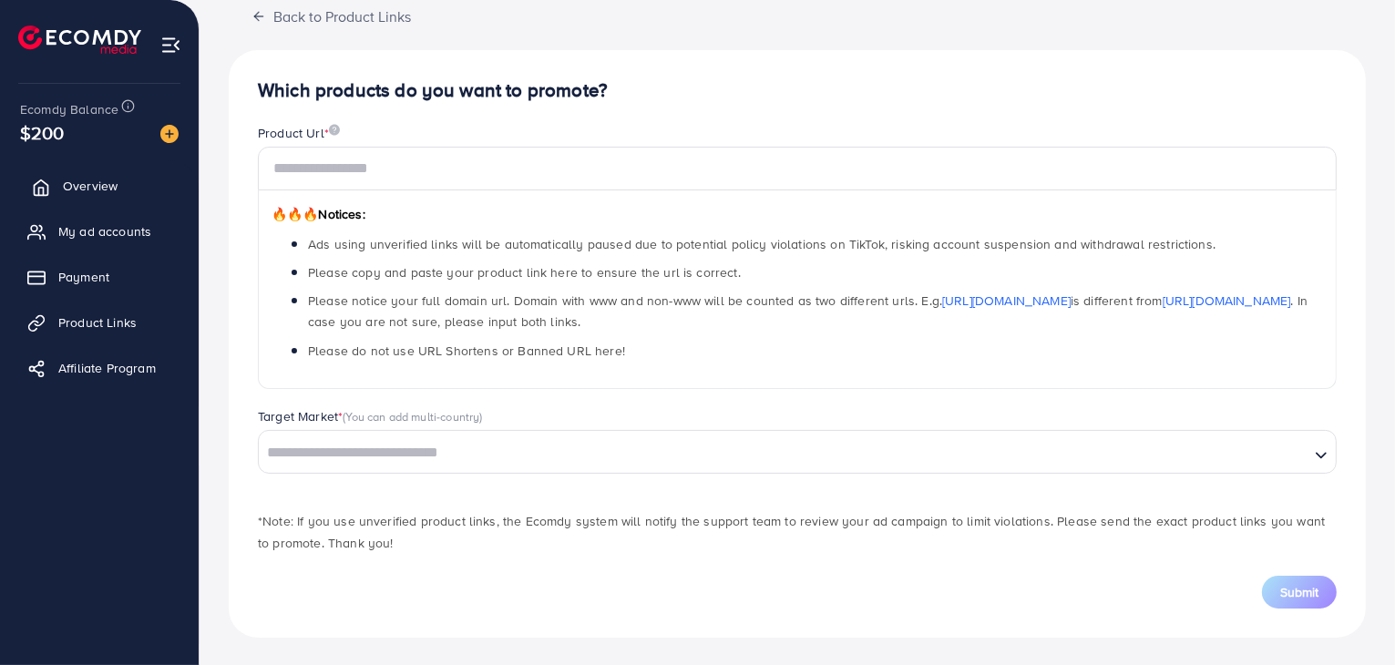 This screenshot has width=1395, height=665. What do you see at coordinates (797, 90) in the screenshot?
I see `h4: Which products do you want to promote?` at bounding box center [797, 90].